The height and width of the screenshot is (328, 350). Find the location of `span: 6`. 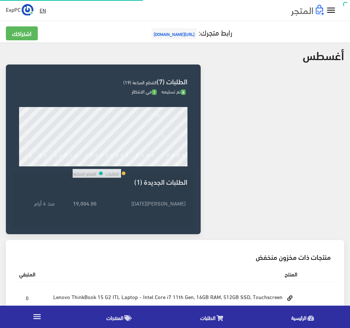

span: 6 is located at coordinates (183, 92).